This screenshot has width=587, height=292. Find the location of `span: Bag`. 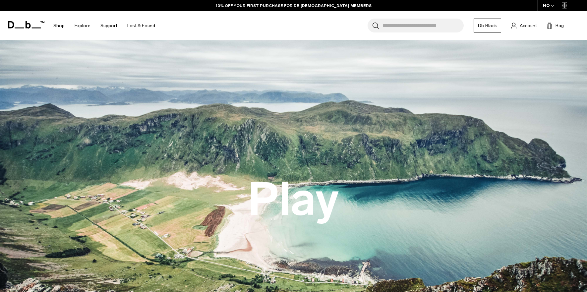

span: Bag is located at coordinates (559, 26).